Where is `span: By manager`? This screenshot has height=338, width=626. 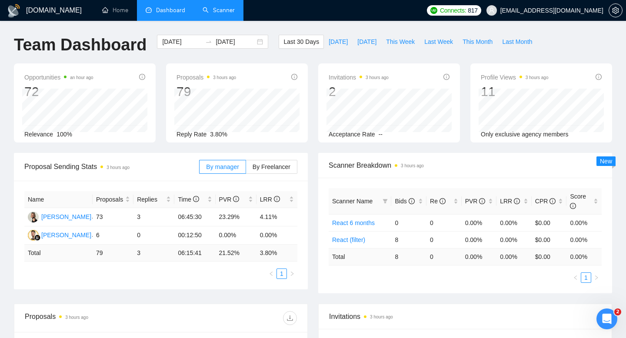
span: By manager is located at coordinates (222, 167).